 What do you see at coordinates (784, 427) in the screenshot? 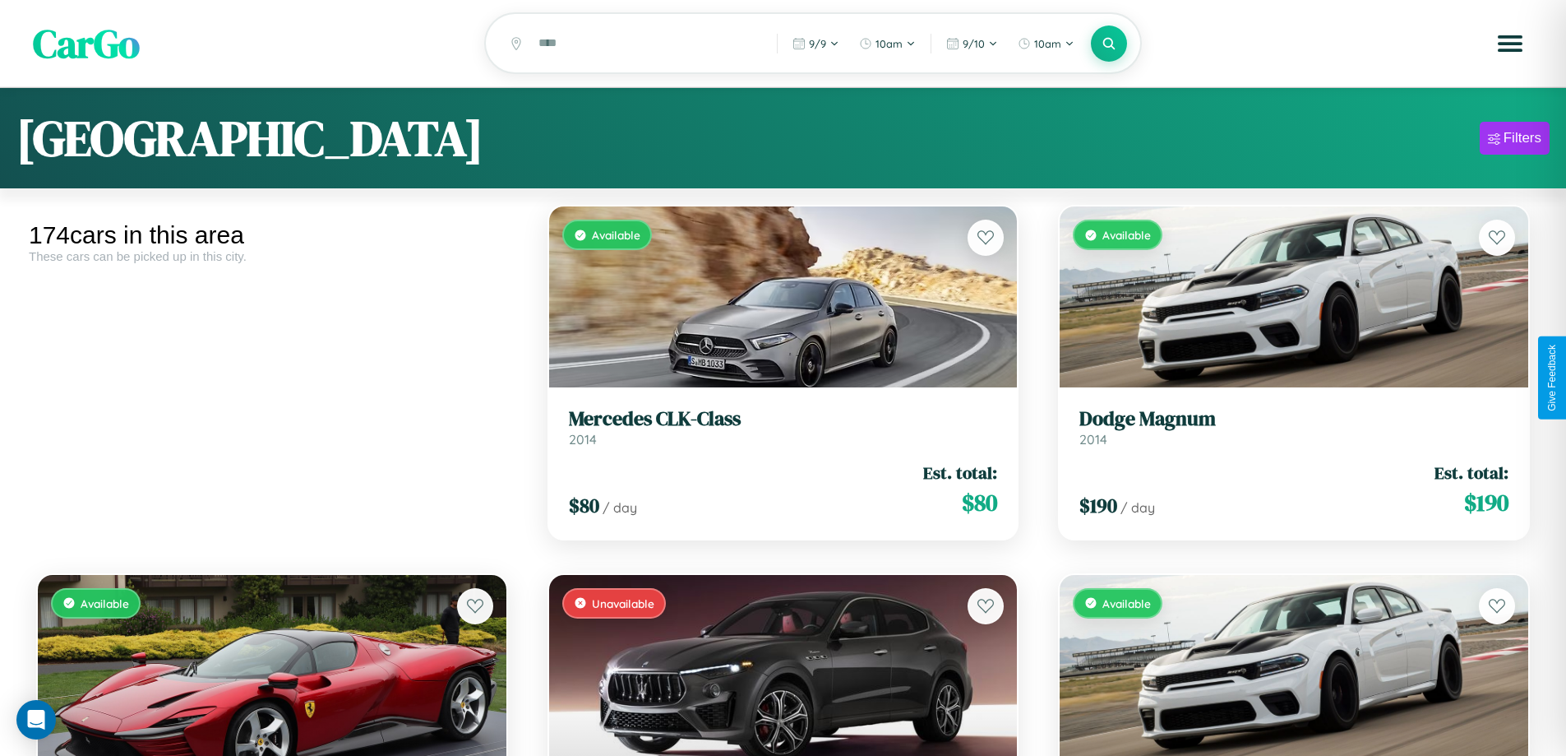
I see `a: Mercedes CLK-Class2014` at bounding box center [784, 427].